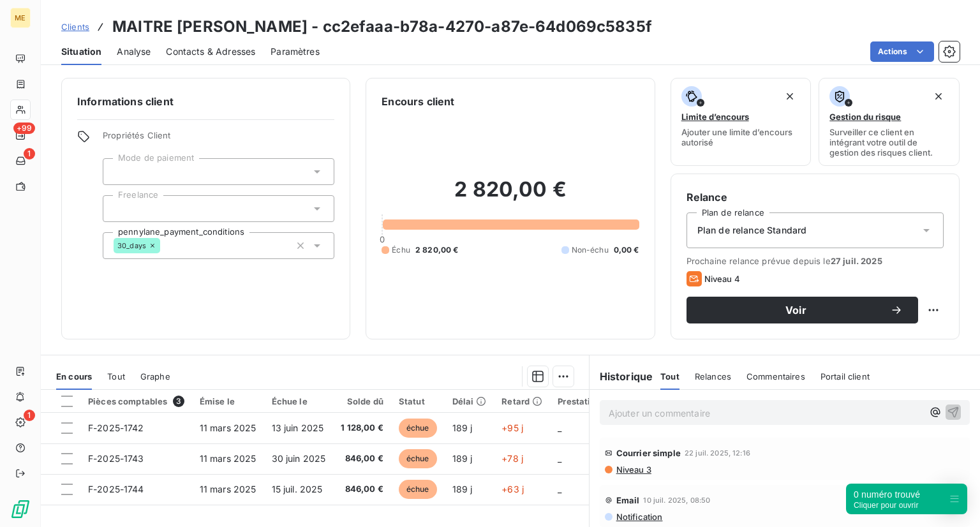  I want to click on div: Statut, so click(418, 401).